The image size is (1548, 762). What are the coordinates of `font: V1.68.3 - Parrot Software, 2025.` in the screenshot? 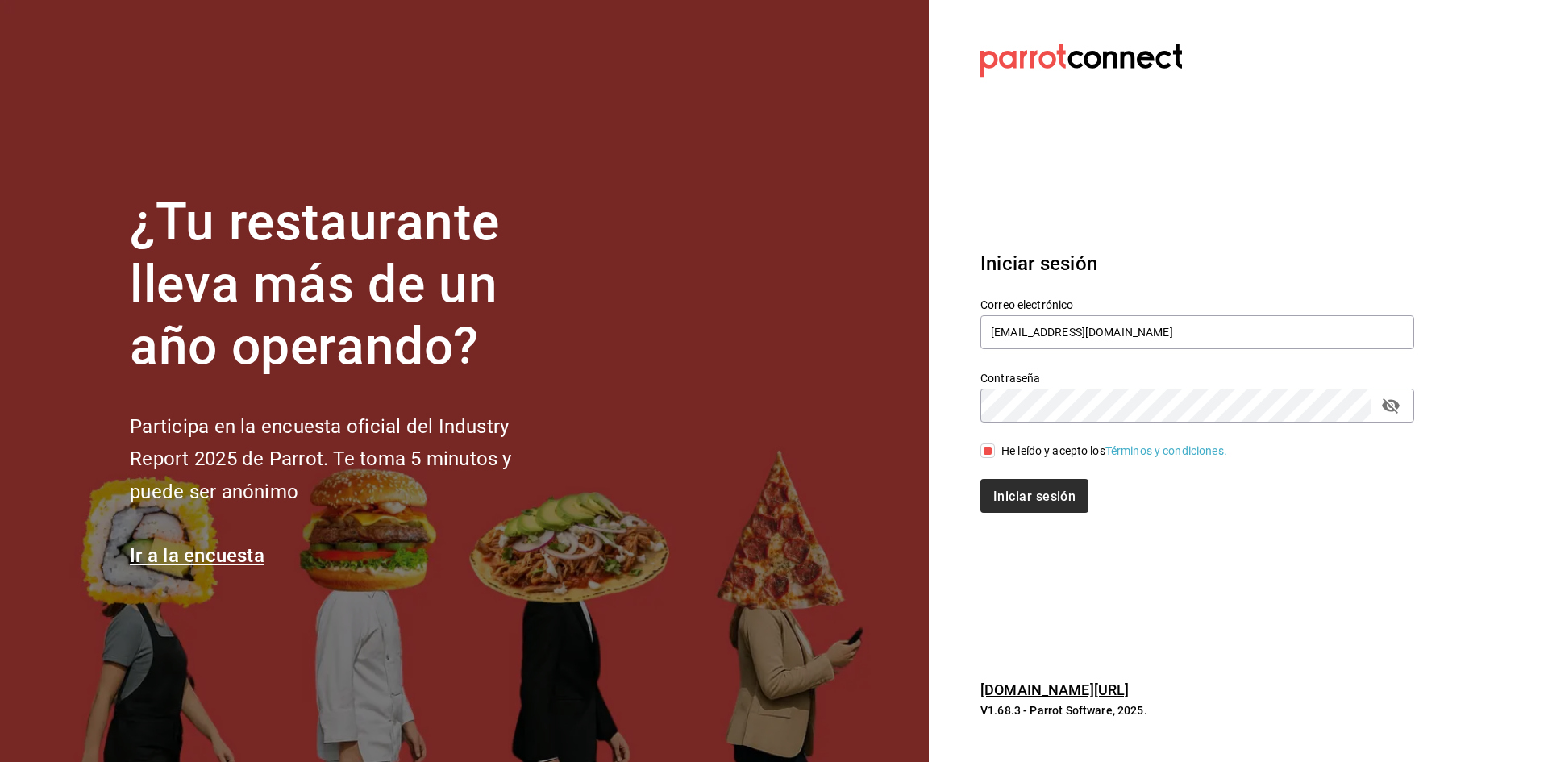 It's located at (1063, 710).